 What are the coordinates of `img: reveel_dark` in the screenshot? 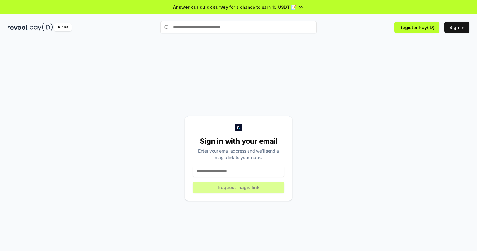 It's located at (18, 27).